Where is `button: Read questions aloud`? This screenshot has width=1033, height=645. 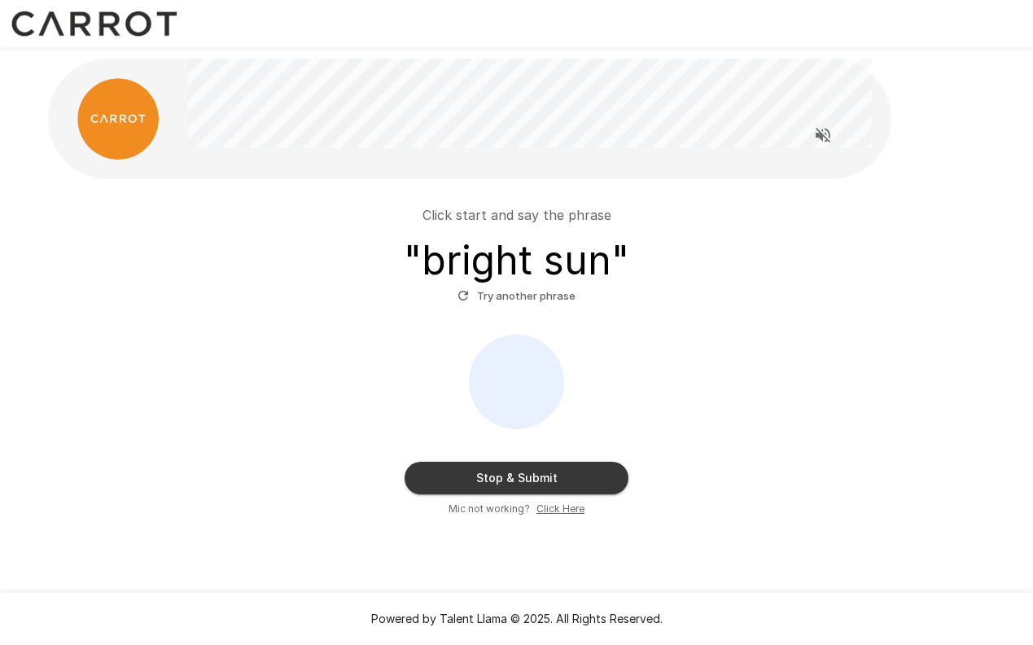 button: Read questions aloud is located at coordinates (823, 135).